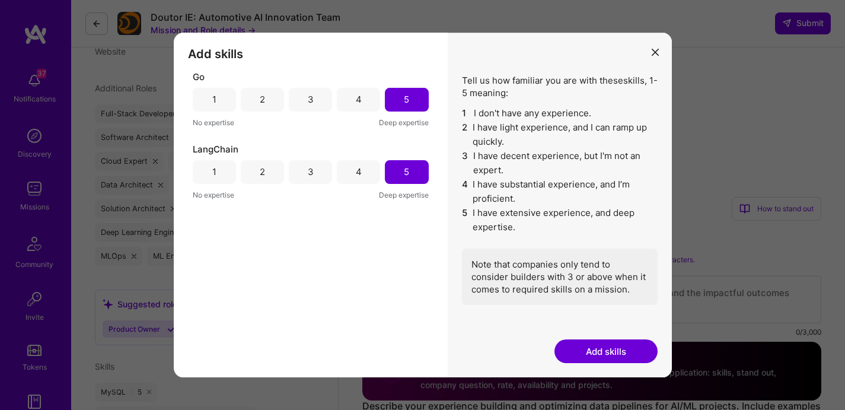 This screenshot has width=845, height=410. What do you see at coordinates (560, 135) in the screenshot?
I see `li: I have light experience, and I can ramp up quickly.` at bounding box center [560, 135].